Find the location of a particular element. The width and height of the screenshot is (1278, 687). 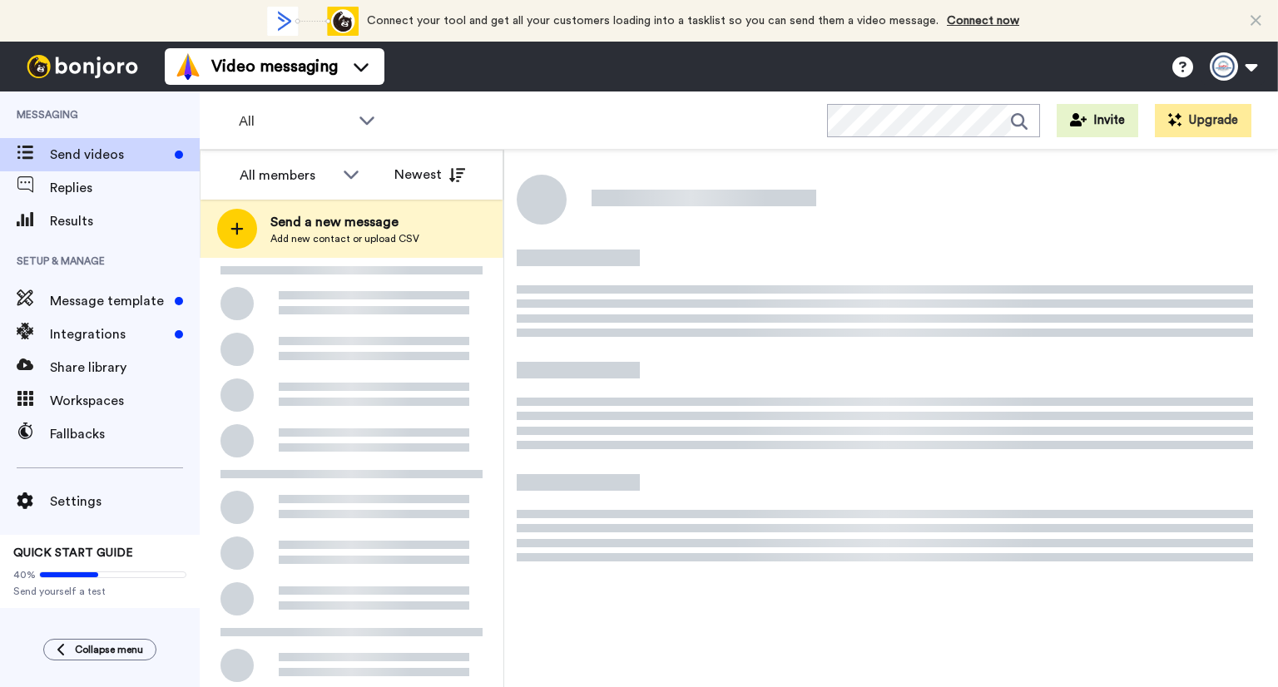

img: bj-logo-header-white.svg is located at coordinates (82, 67).